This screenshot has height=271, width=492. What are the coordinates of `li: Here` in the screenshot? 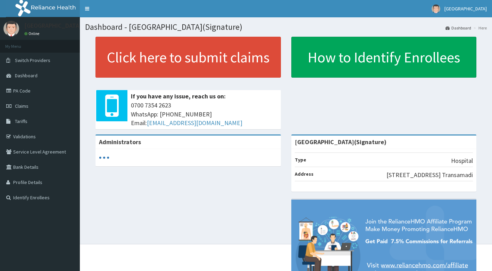 It's located at (479, 28).